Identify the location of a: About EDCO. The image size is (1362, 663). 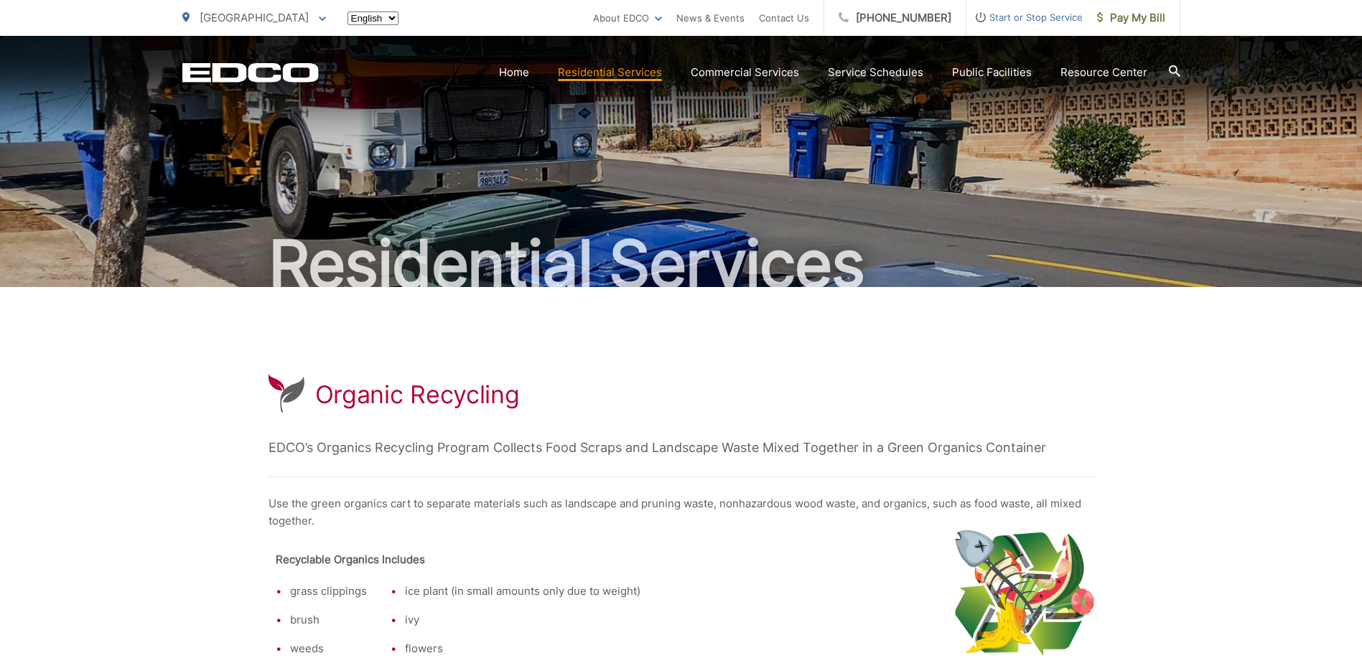
(627, 18).